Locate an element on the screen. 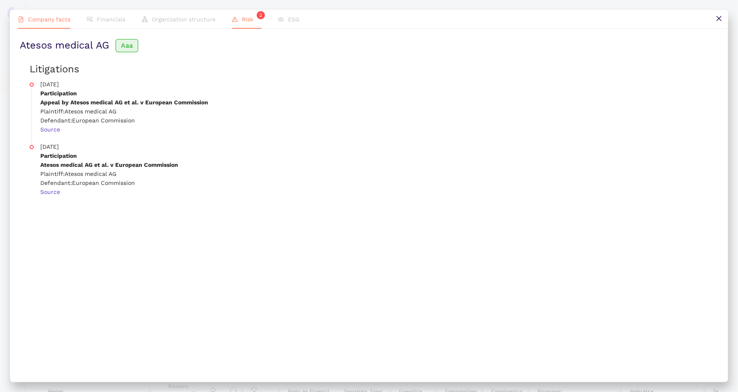 This screenshot has width=738, height=392. span: close is located at coordinates (719, 19).